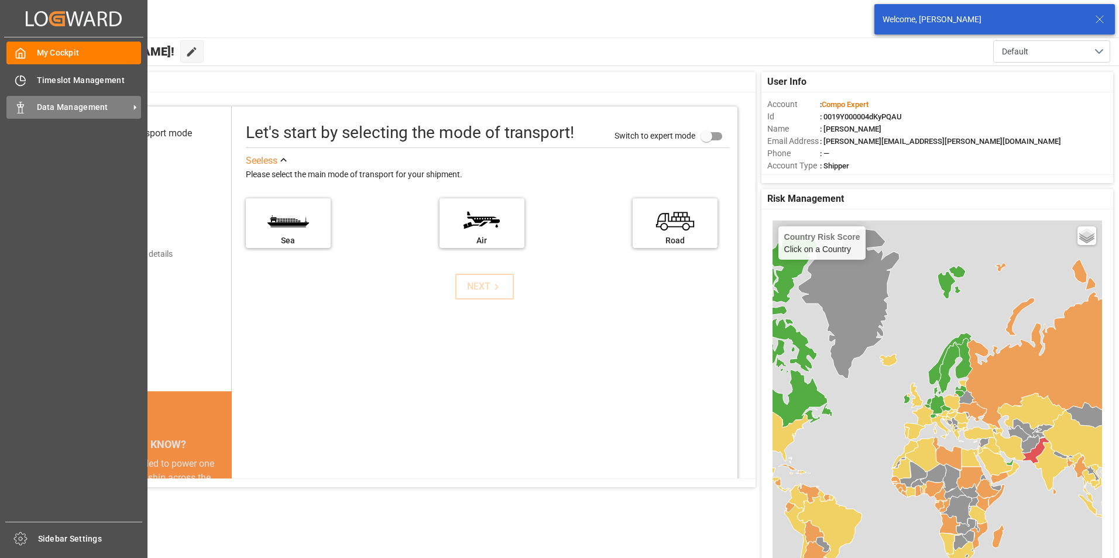  I want to click on span: : 0019Y000004dKyPQAU, so click(861, 116).